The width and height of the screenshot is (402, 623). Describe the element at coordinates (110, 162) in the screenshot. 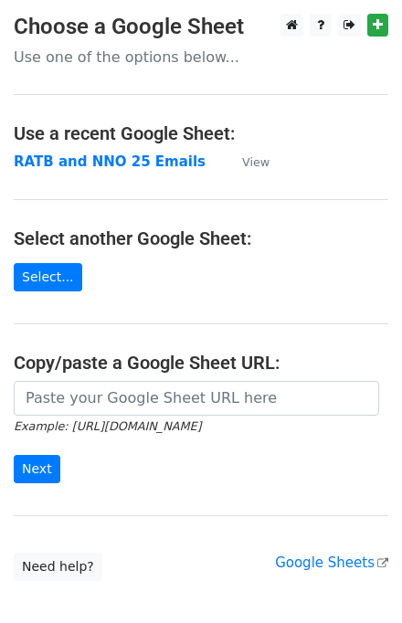

I see `a: RATB and NNO 25 Emails` at that location.